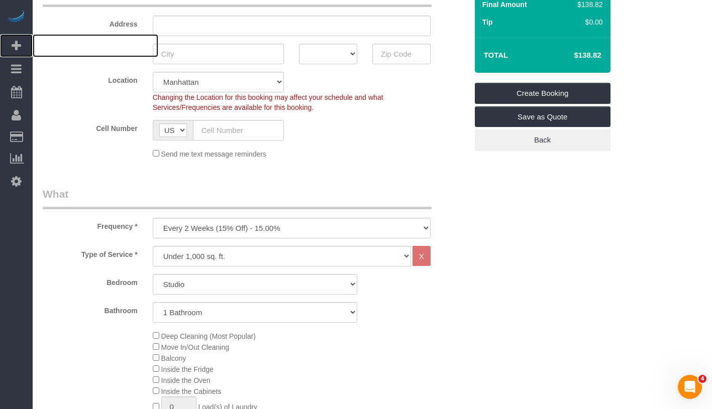 The image size is (712, 409). Describe the element at coordinates (542, 93) in the screenshot. I see `a: Create Booking` at that location.